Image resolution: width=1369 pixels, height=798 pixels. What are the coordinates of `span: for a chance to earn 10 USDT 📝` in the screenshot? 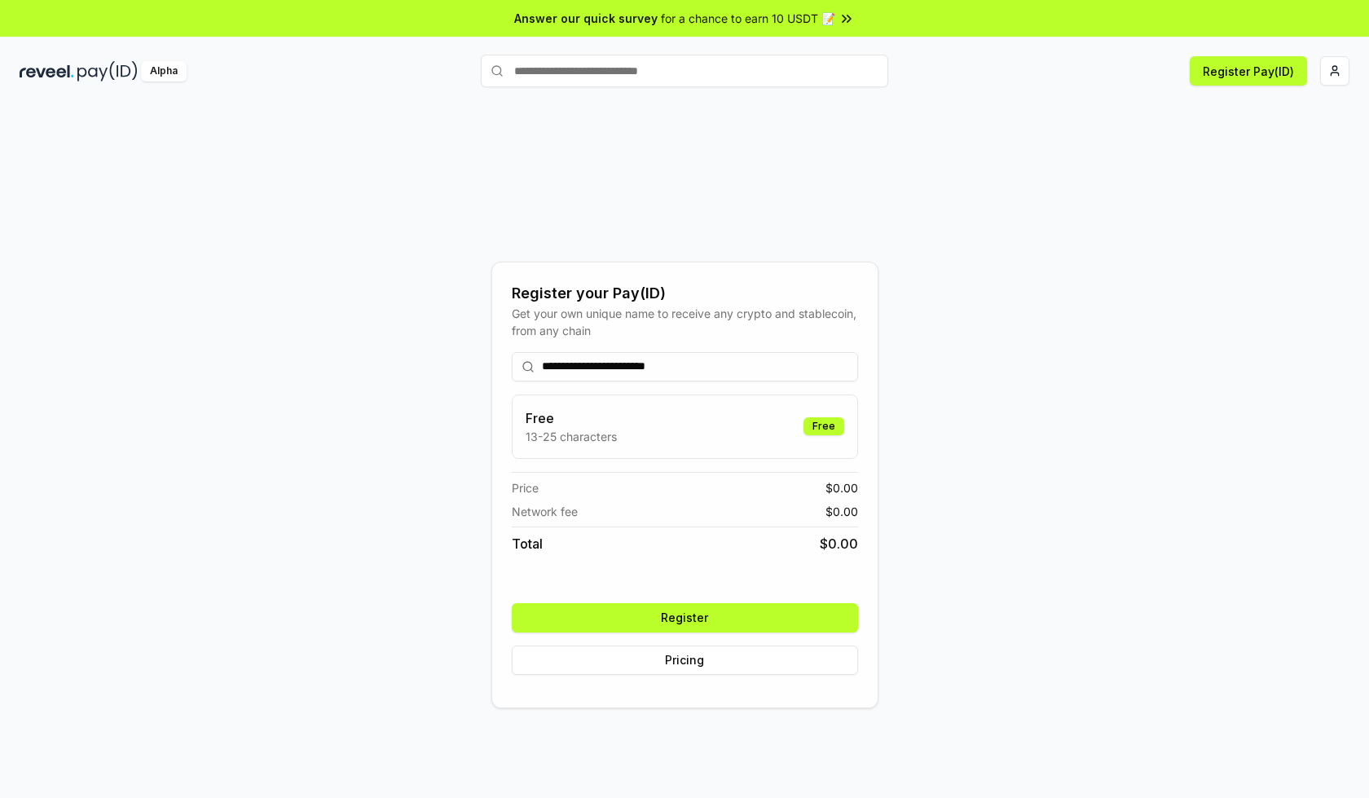 It's located at (748, 18).